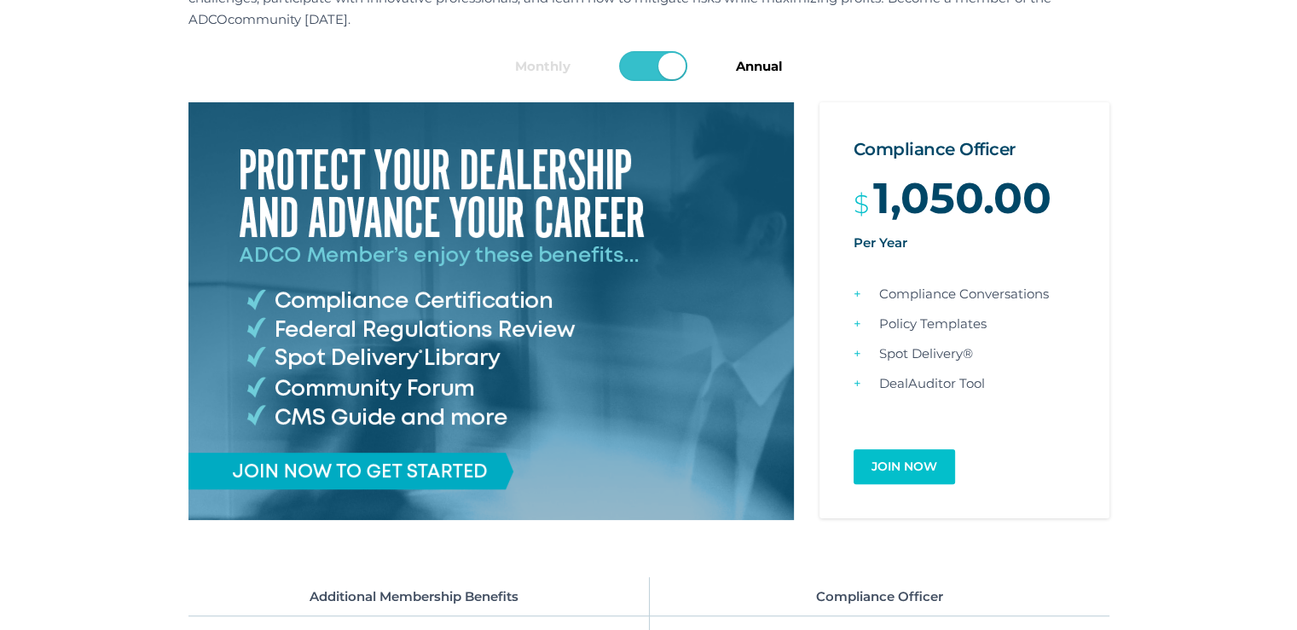 The image size is (1297, 630). Describe the element at coordinates (965, 242) in the screenshot. I see `p: Per Year` at that location.